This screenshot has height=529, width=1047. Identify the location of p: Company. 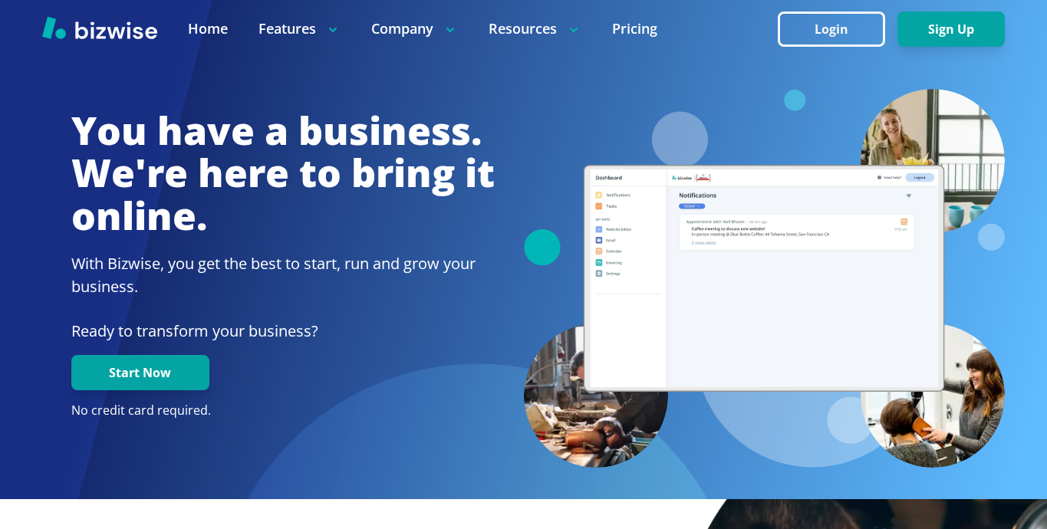
(414, 28).